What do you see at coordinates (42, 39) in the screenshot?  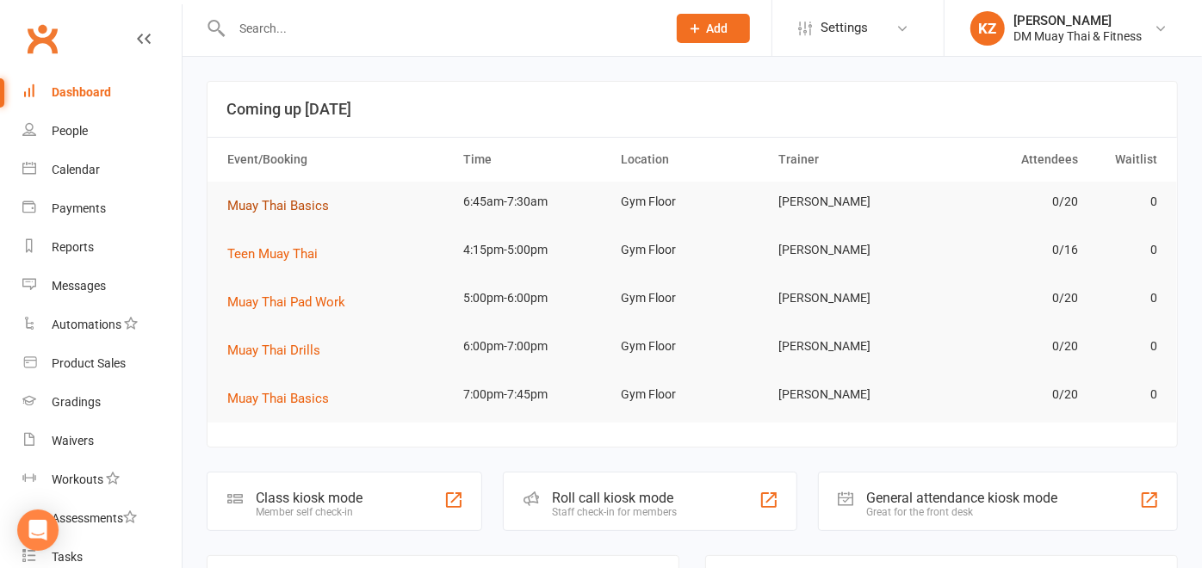 I see `a: Clubworx` at bounding box center [42, 39].